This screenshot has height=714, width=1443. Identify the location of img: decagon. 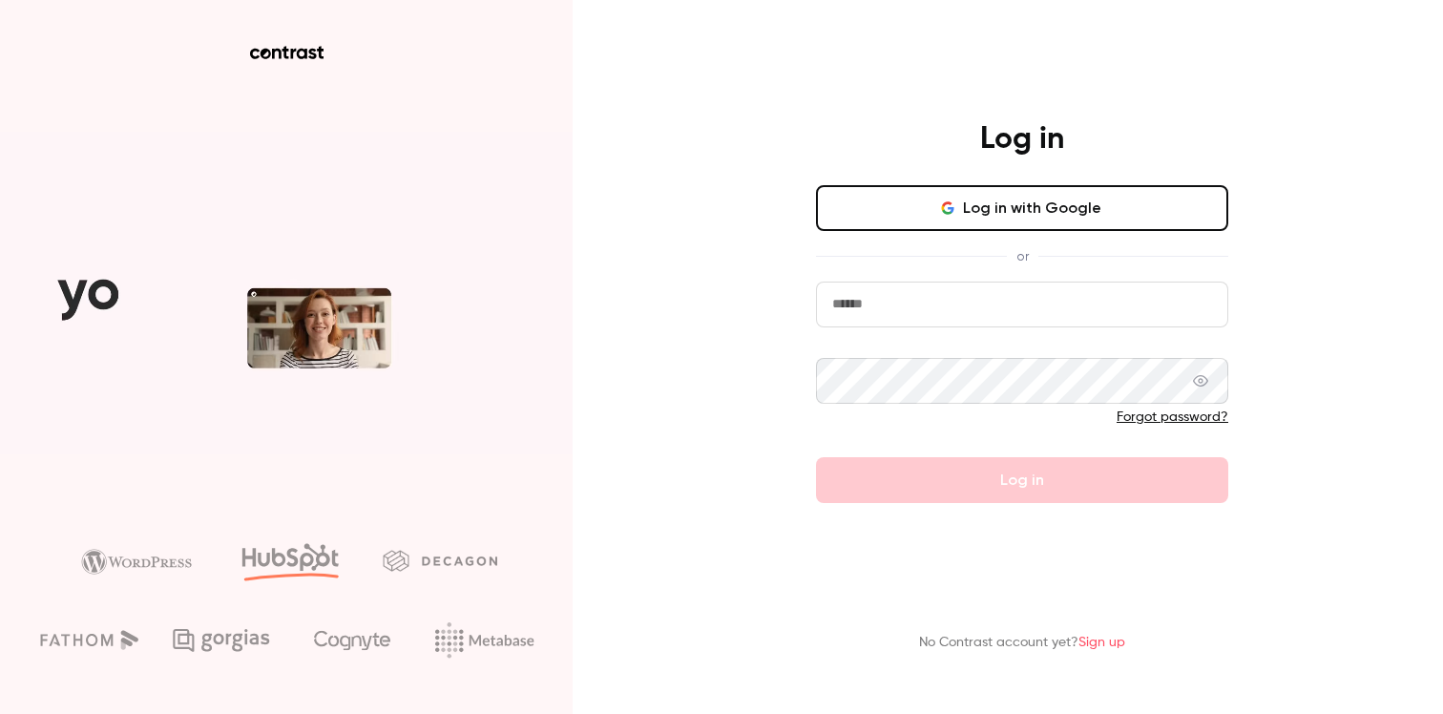
(440, 560).